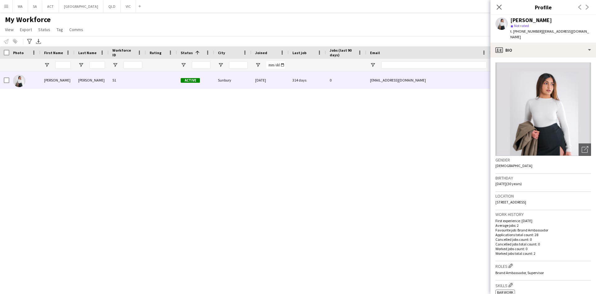 This screenshot has height=294, width=596. What do you see at coordinates (375, 52) in the screenshot?
I see `span: Email` at bounding box center [375, 52].